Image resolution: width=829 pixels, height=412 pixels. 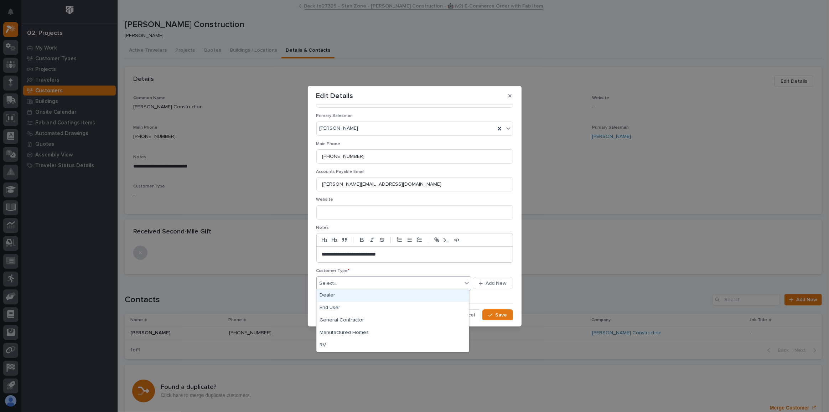 I want to click on span: Add New, so click(x=497, y=283).